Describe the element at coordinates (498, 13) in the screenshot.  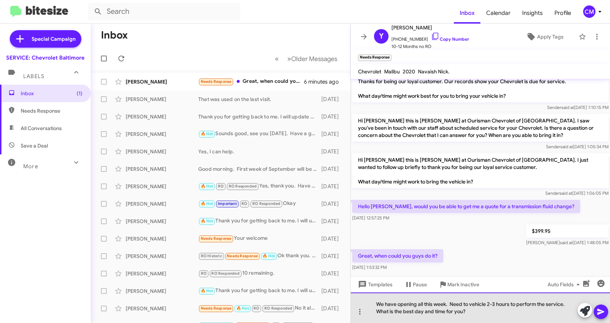
I see `a: Calendar` at that location.